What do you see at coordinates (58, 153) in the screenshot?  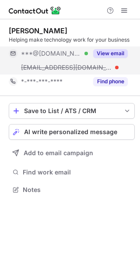 I see `span: Add to email campaign` at bounding box center [58, 153].